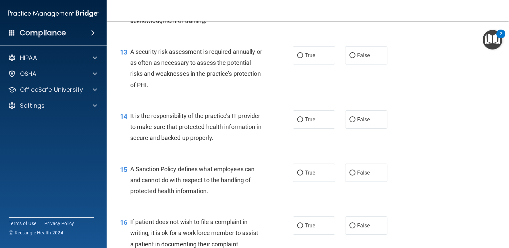 The height and width of the screenshot is (248, 509). I want to click on a: OfficeSafe University, so click(52, 90).